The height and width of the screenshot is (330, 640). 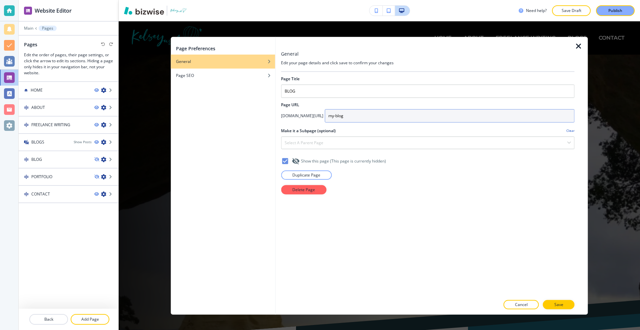 I want to click on div: DragBLOG, so click(x=68, y=160).